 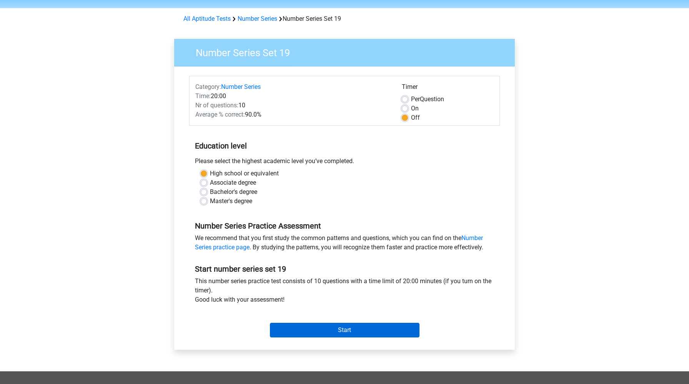 I want to click on h5: Number Series Practice Assessment, so click(x=344, y=226).